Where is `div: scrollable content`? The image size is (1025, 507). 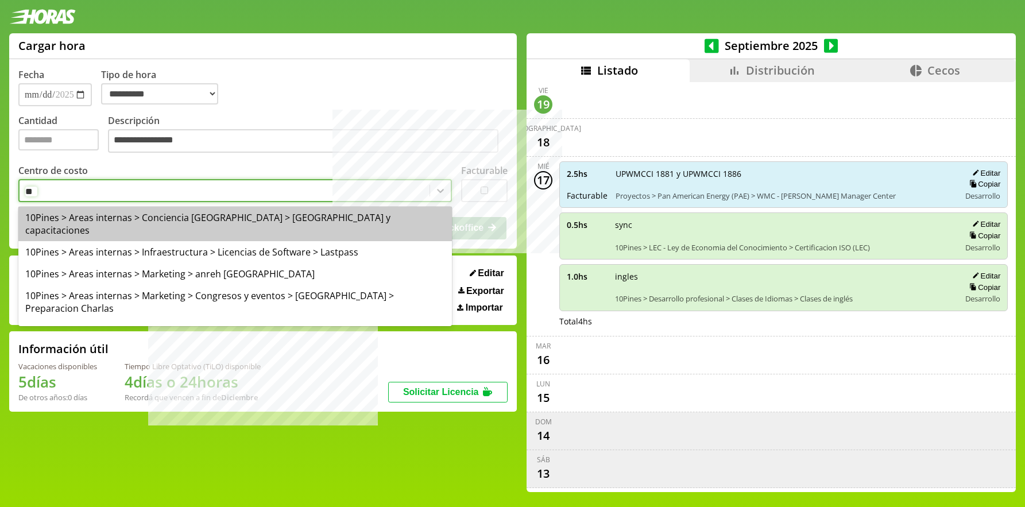 div: scrollable content is located at coordinates (771, 286).